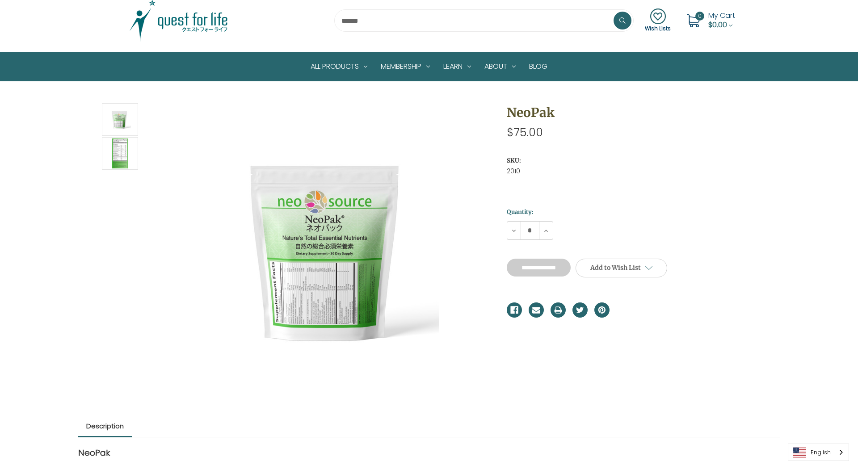  I want to click on img: ビタミンＡ、ビタミンＣ、ビタミンＤ、ビタミンＥ、チアミン、リボフラビン、ナイアシン、ビタミンＢ６、葉酸、ビタミンＢ12、ビオチン、パントテン酸、カルシウム、ヨウ素、マグネシウム、亜鉛、セレニウム..., so click(120, 153).